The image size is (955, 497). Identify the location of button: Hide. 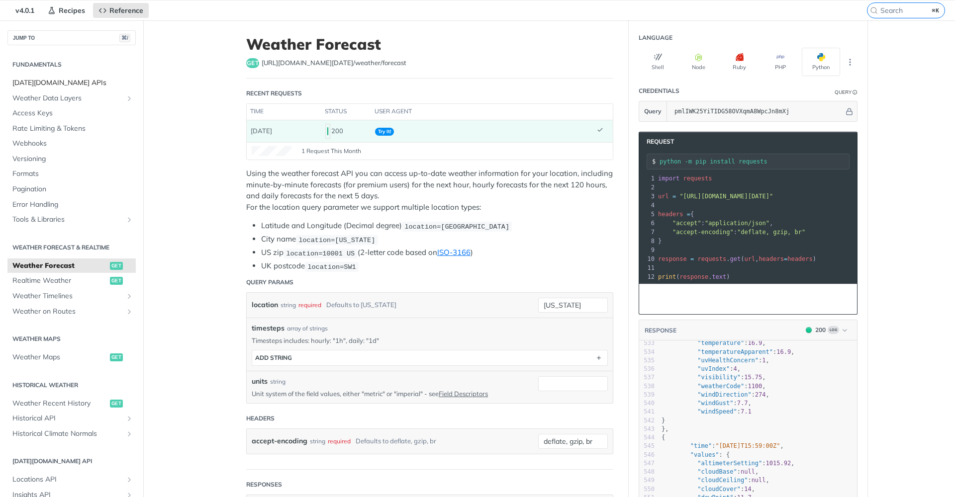
(849, 111).